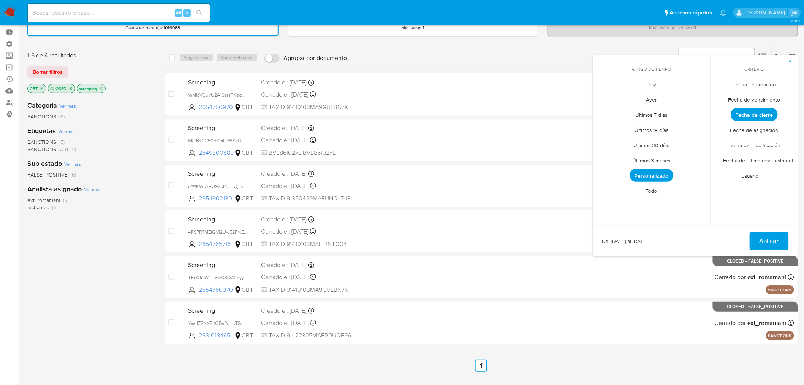 This screenshot has height=385, width=804. Describe the element at coordinates (794, 13) in the screenshot. I see `a: Salir` at that location.